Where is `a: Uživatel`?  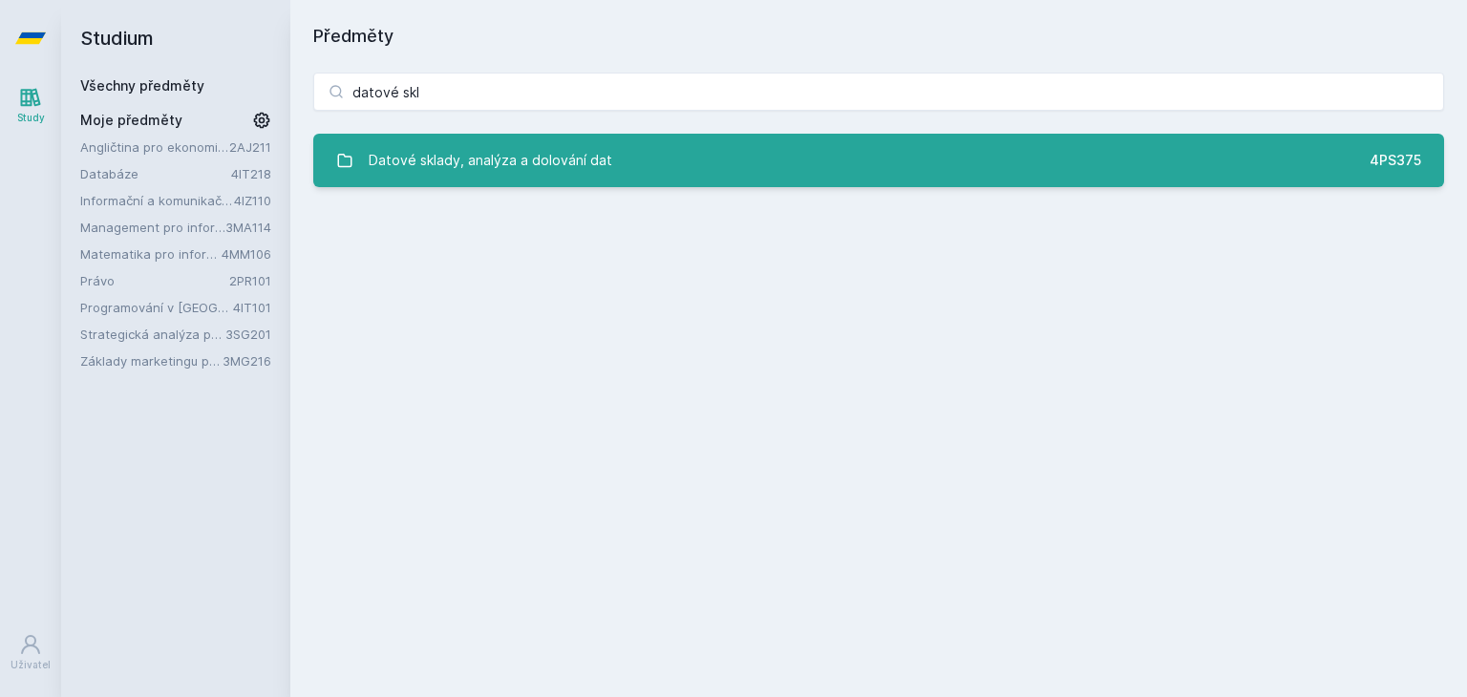
a: Uživatel is located at coordinates (31, 652).